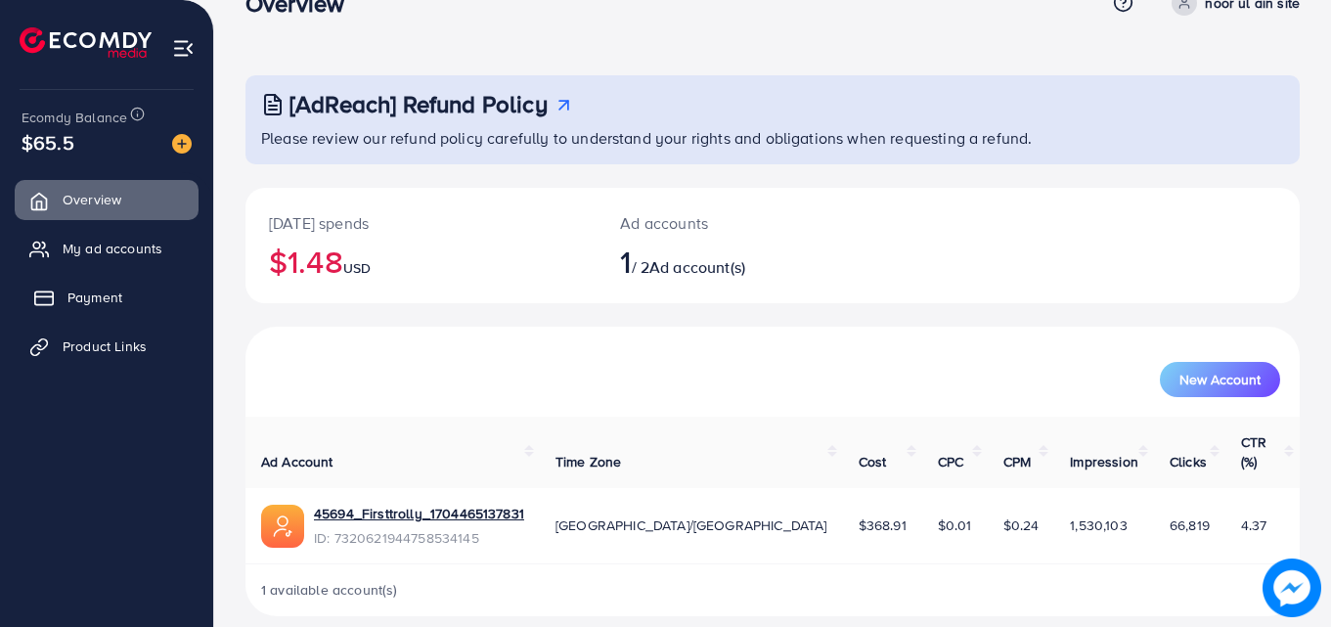 The width and height of the screenshot is (1331, 627). Describe the element at coordinates (418, 538) in the screenshot. I see `span: ID: 7320621944758534145` at that location.